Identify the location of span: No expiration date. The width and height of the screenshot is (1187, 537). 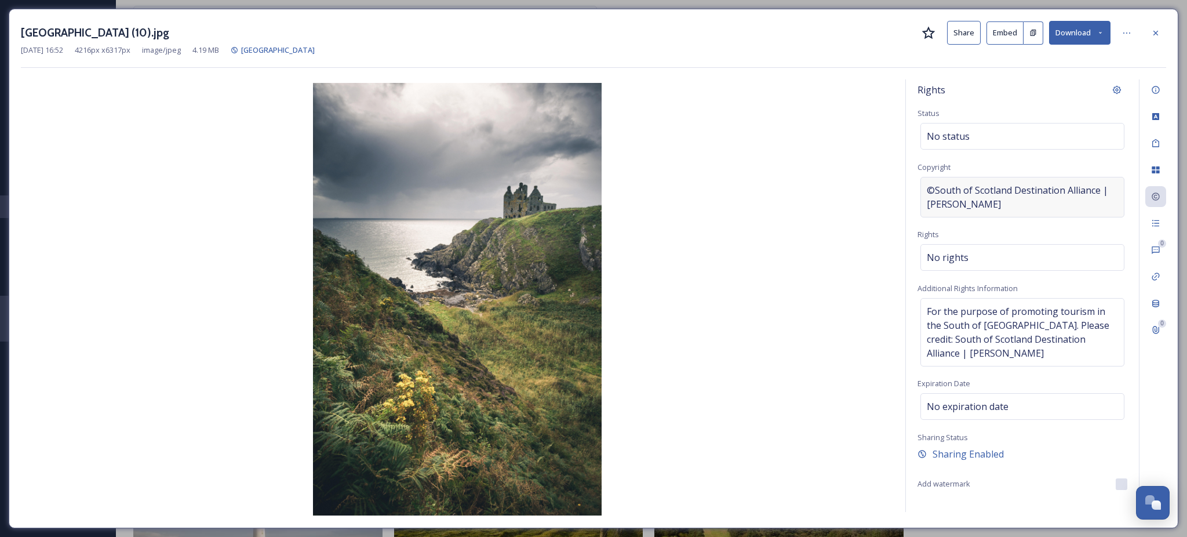
(967, 406).